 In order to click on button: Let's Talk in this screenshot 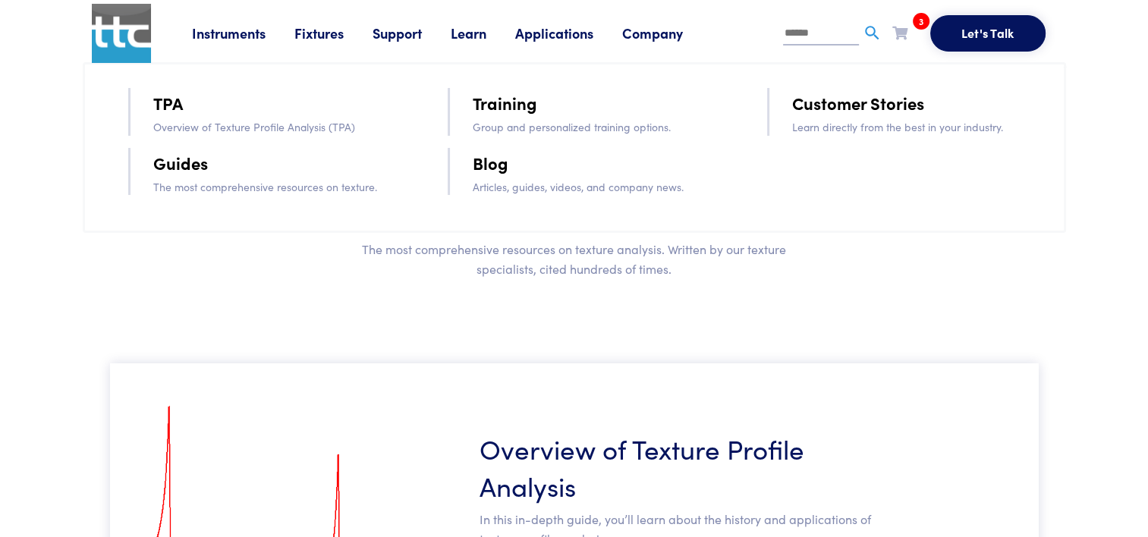, I will do `click(988, 33)`.